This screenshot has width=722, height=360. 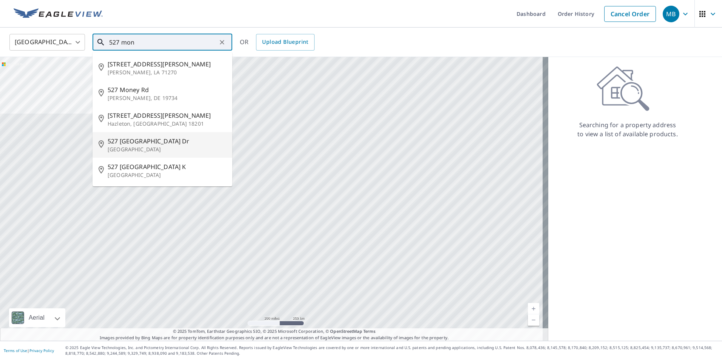 I want to click on a: OpenStreetMap, so click(x=346, y=331).